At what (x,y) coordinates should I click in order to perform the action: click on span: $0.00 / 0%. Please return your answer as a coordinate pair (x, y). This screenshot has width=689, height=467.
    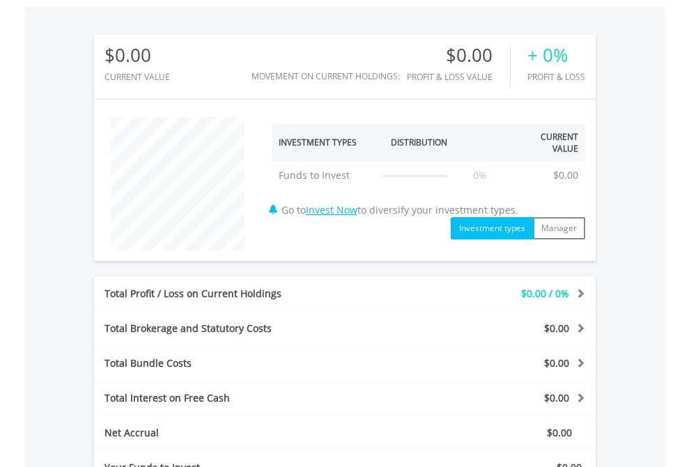
    Looking at the image, I should click on (545, 293).